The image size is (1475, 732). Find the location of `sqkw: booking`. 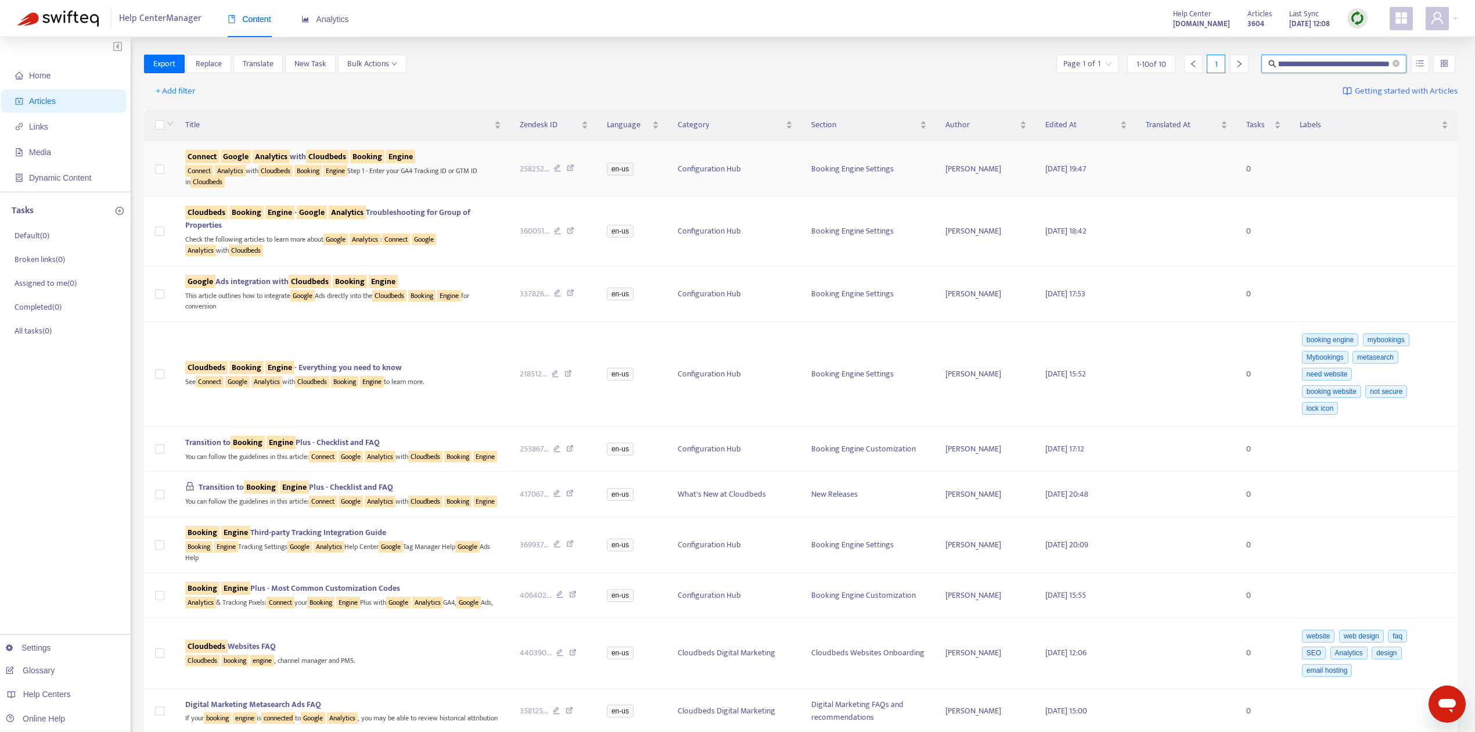

sqkw: booking is located at coordinates (235, 660).